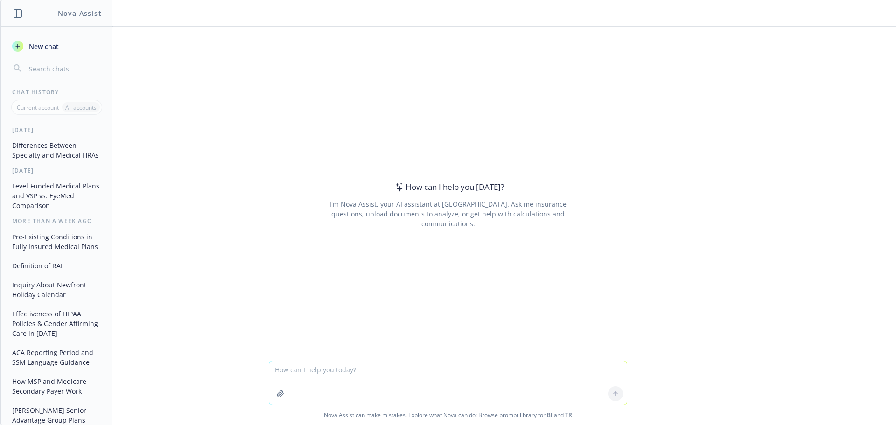 The image size is (896, 425). What do you see at coordinates (56, 265) in the screenshot?
I see `button: Definition of RAF` at bounding box center [56, 265].